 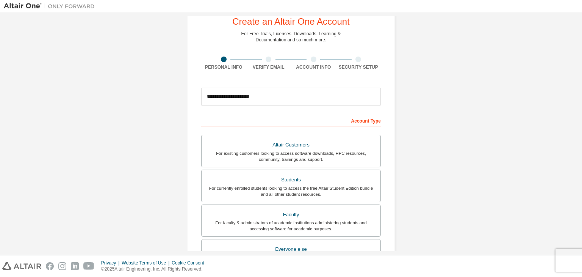 I want to click on div: For faculty & administrators of academic institutions administering students and accessing softwa..., so click(x=291, y=225).